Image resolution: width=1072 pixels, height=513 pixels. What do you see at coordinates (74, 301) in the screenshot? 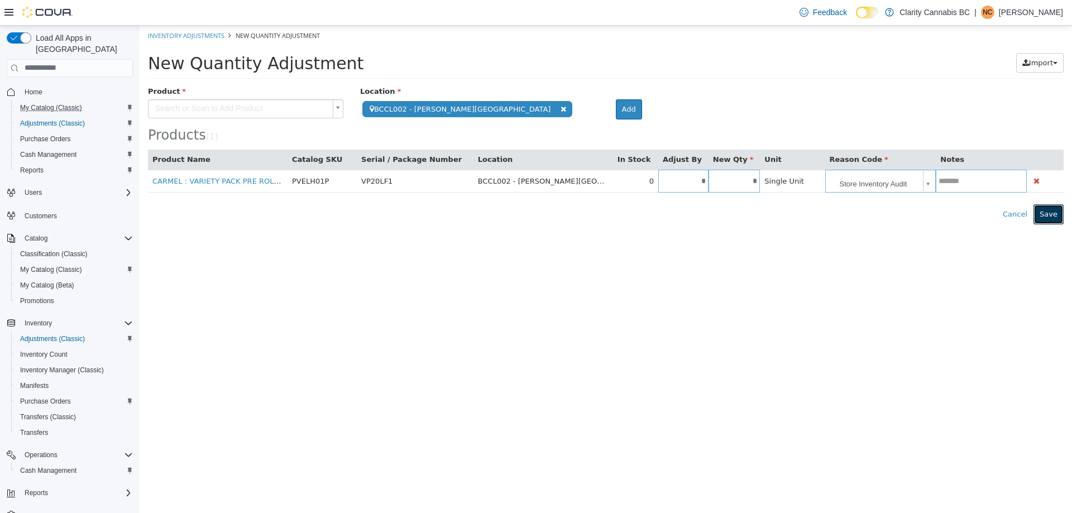
I see `button: Promotions` at bounding box center [74, 301].